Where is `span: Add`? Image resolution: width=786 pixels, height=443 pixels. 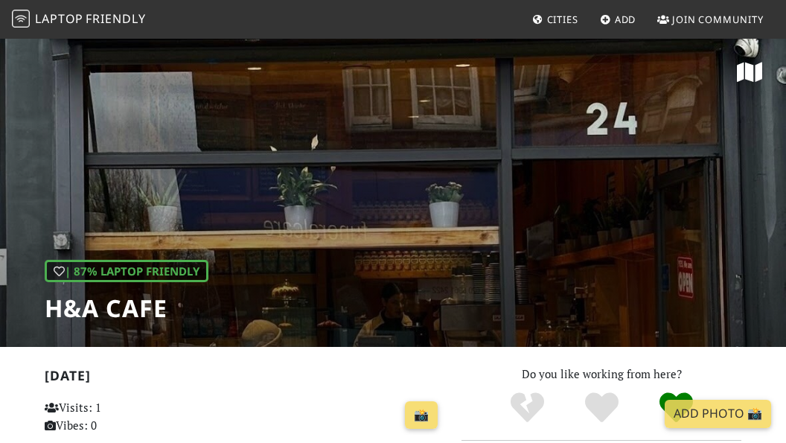 span: Add is located at coordinates (625, 19).